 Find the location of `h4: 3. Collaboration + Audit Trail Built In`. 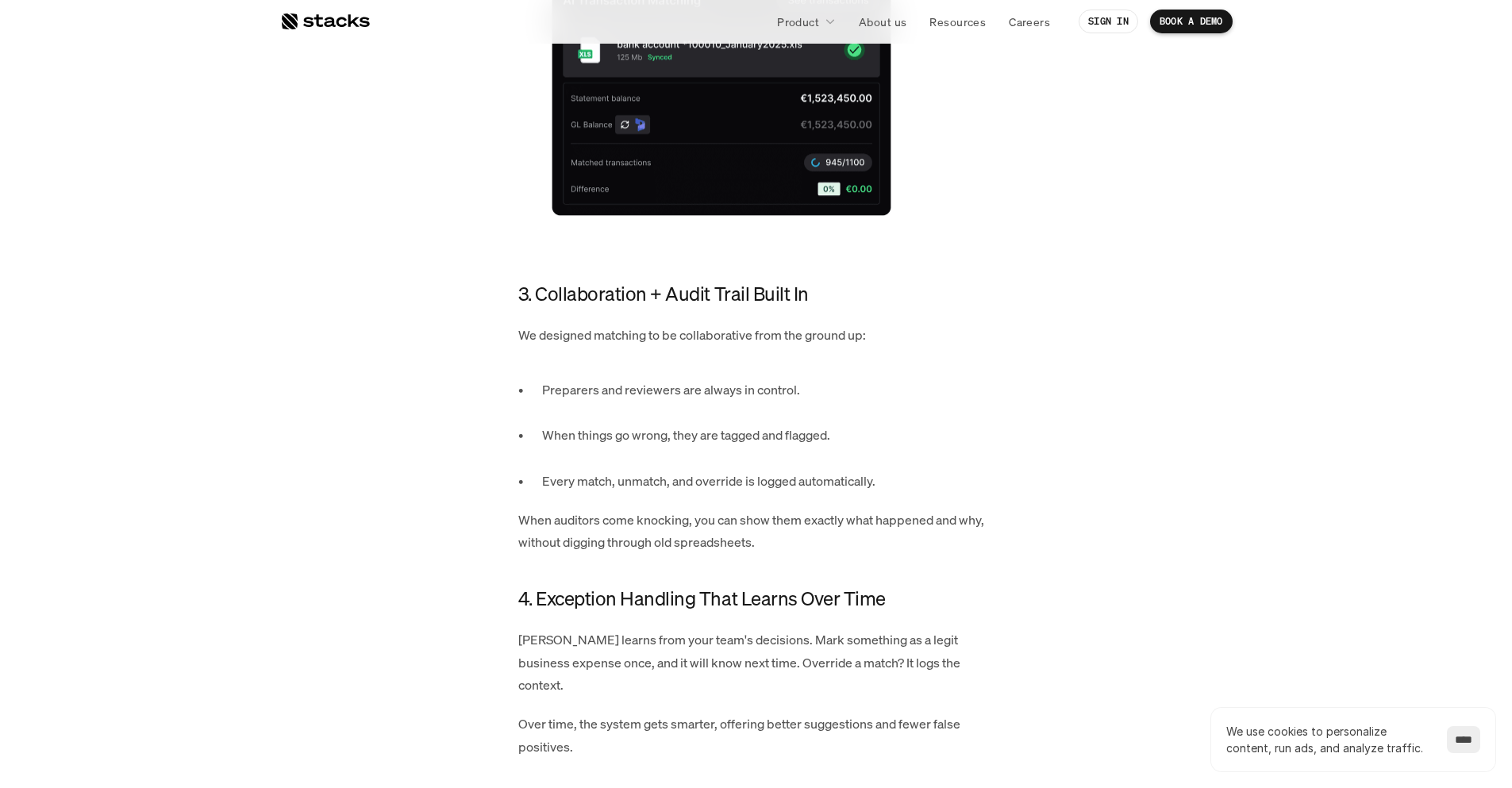

h4: 3. Collaboration + Audit Trail Built In is located at coordinates (756, 294).